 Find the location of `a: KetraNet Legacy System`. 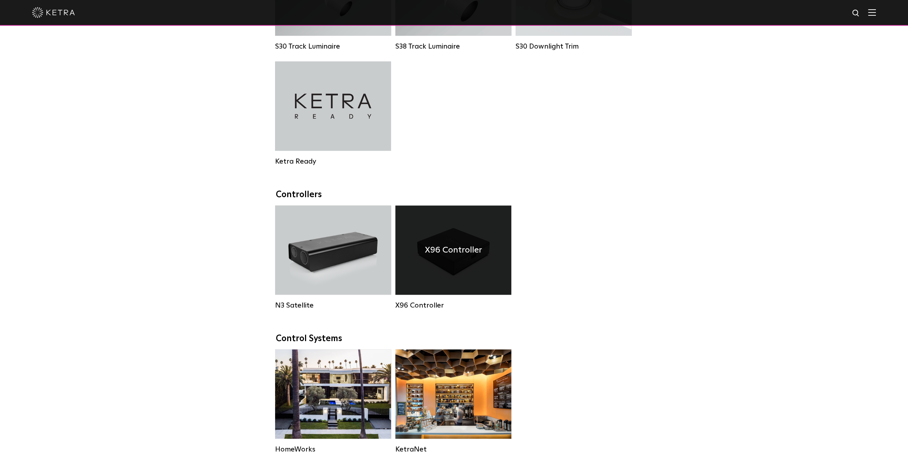

a: KetraNet Legacy System is located at coordinates (453, 401).